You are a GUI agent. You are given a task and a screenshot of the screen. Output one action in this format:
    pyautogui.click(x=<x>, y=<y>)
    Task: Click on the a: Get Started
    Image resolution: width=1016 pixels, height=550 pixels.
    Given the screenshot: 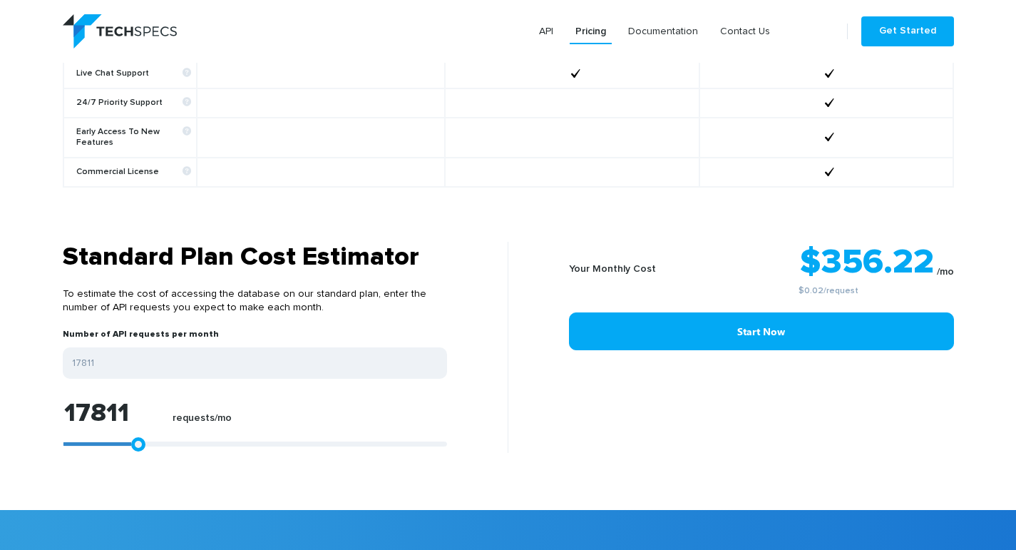 What is the action you would take?
    pyautogui.click(x=907, y=31)
    